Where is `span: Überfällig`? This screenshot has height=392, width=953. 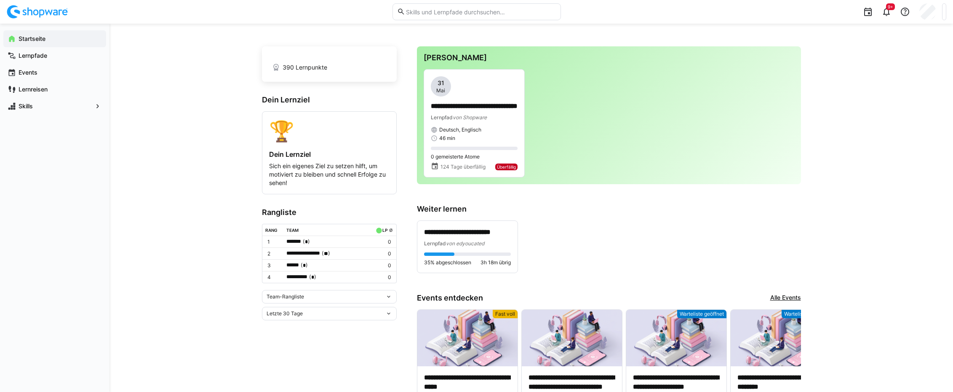 span: Überfällig is located at coordinates (506, 167).